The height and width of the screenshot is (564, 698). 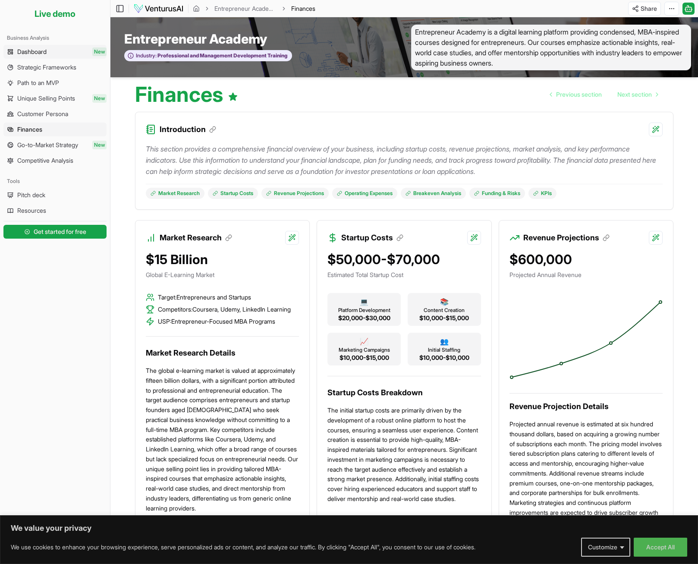 I want to click on a: Go to next page, so click(x=637, y=94).